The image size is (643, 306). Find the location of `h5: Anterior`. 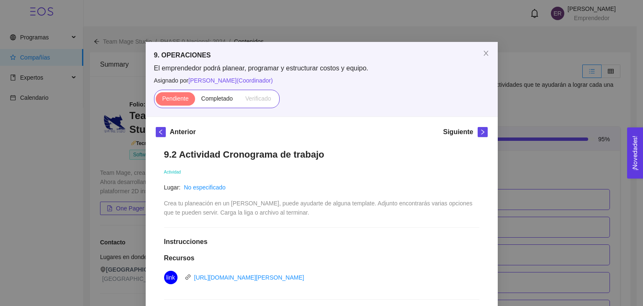

h5: Anterior is located at coordinates (183, 132).